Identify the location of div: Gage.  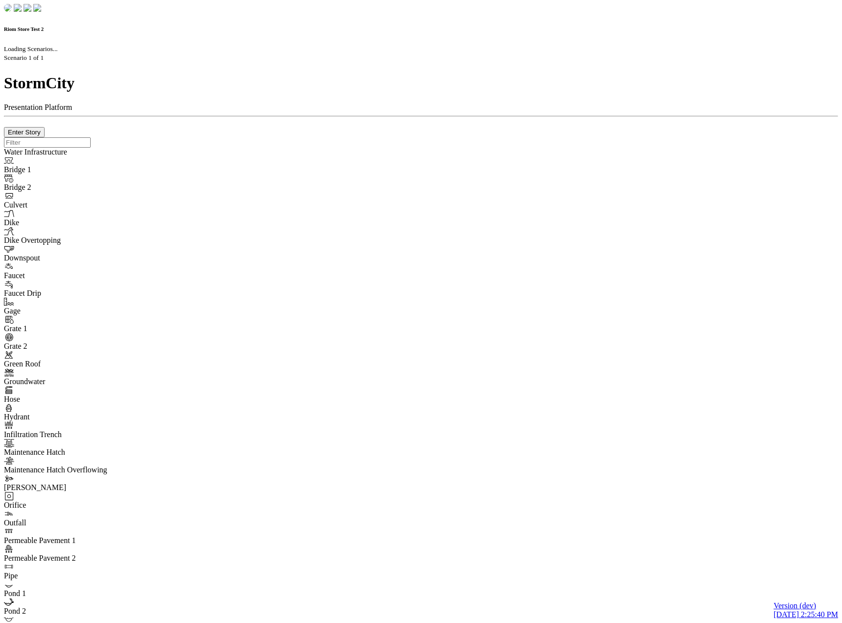
(71, 311).